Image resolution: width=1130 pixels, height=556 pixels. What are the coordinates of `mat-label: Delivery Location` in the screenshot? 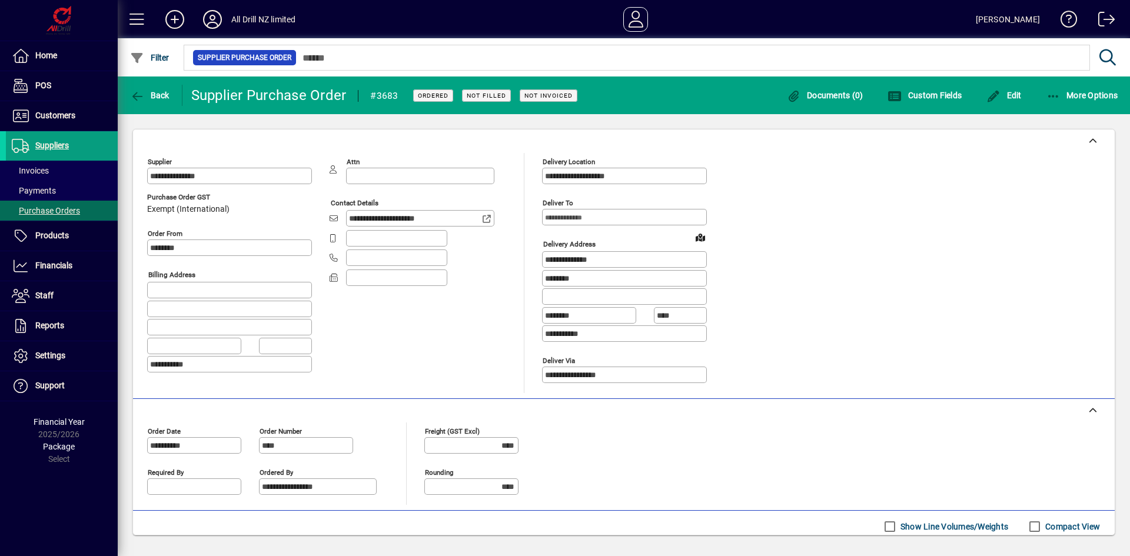 It's located at (568, 162).